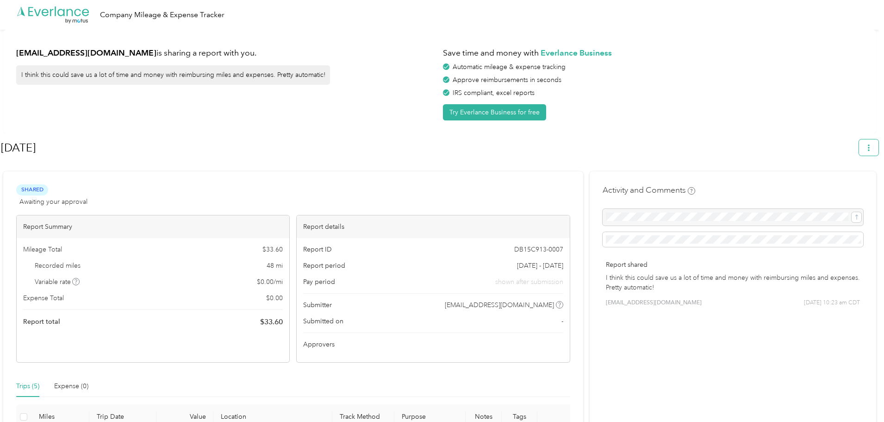 The height and width of the screenshot is (422, 884). Describe the element at coordinates (275, 298) in the screenshot. I see `span: $ 0.00` at that location.